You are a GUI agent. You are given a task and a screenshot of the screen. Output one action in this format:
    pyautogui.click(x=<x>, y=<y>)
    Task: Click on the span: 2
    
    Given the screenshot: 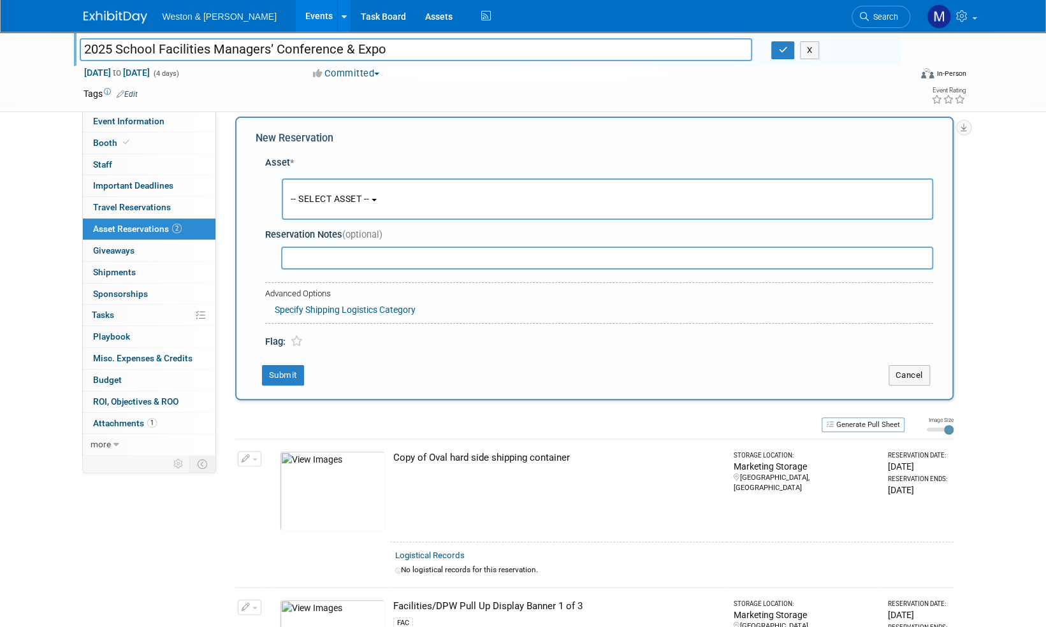 What is the action you would take?
    pyautogui.click(x=177, y=228)
    